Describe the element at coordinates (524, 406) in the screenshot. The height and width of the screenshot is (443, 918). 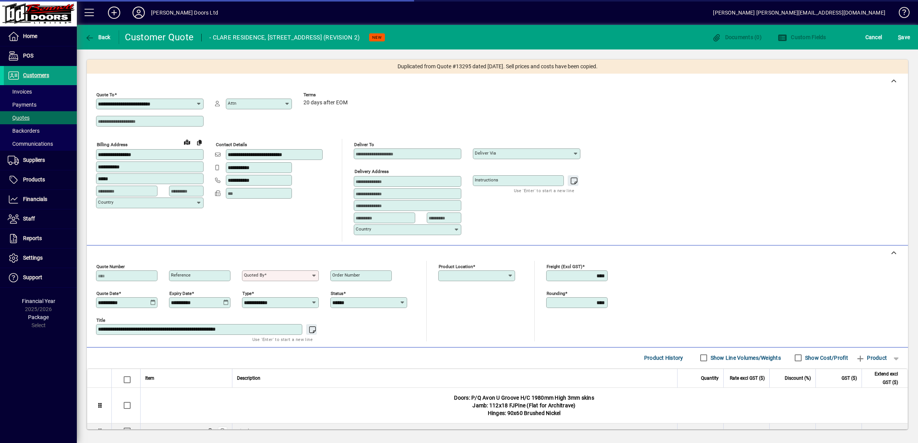
I see `div: Doors: P/Q Avon U Groove H/C 1980mm High 3mm skins Jamb: 112x18 FJPine (Flat for Architrave) Hing...` at that location.